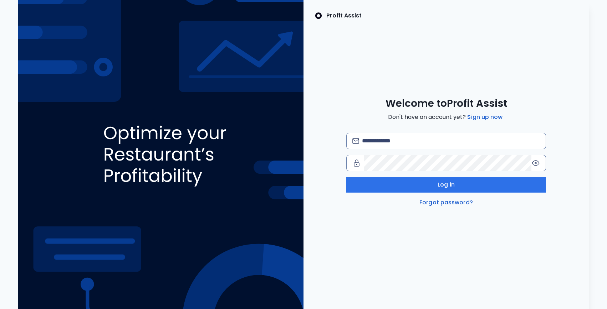 The height and width of the screenshot is (309, 607). Describe the element at coordinates (446, 203) in the screenshot. I see `a: Forgot password?` at that location.